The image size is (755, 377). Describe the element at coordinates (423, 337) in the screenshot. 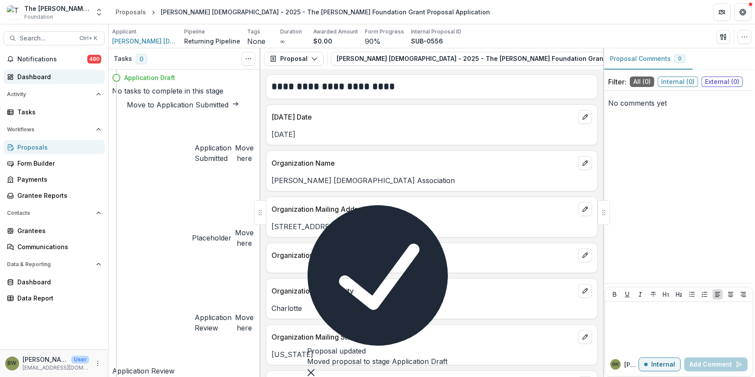

I see `p: Organization Mailing State` at that location.